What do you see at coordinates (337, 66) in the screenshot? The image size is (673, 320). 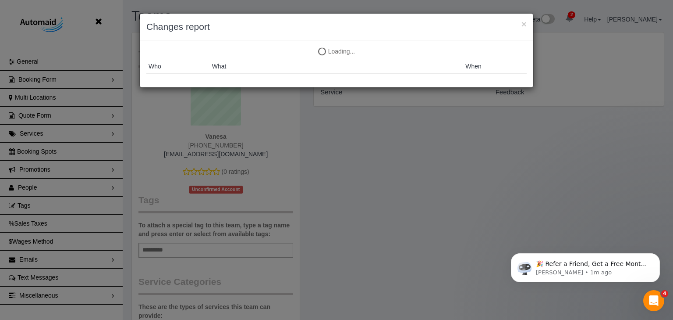 I see `th: What` at bounding box center [337, 66].